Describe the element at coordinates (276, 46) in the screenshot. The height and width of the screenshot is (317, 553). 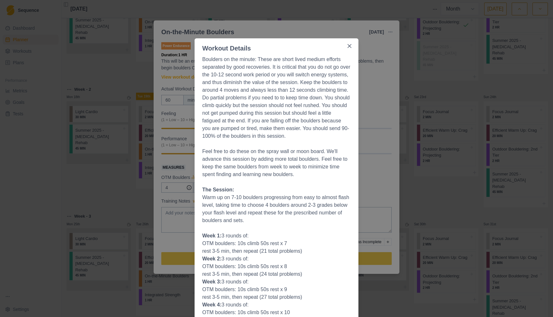
I see `header: Workout Details` at that location.